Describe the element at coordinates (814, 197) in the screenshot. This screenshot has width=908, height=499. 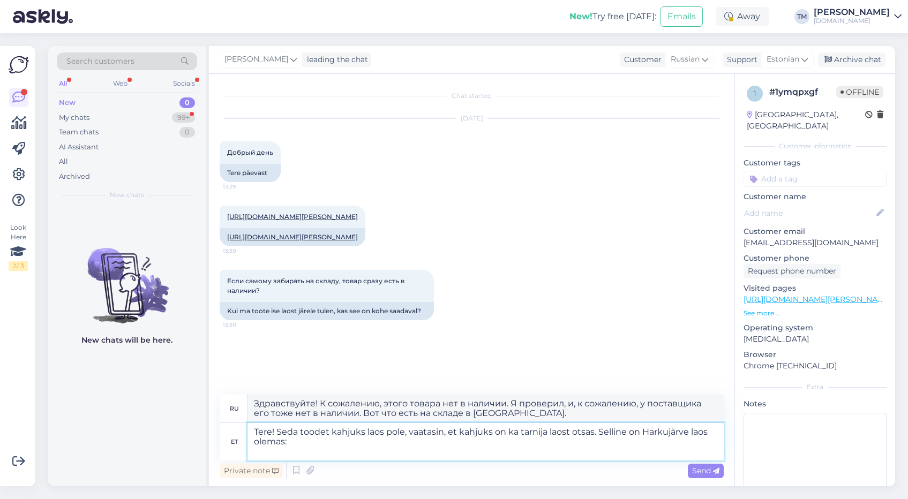
I see `p: Customer name` at that location.